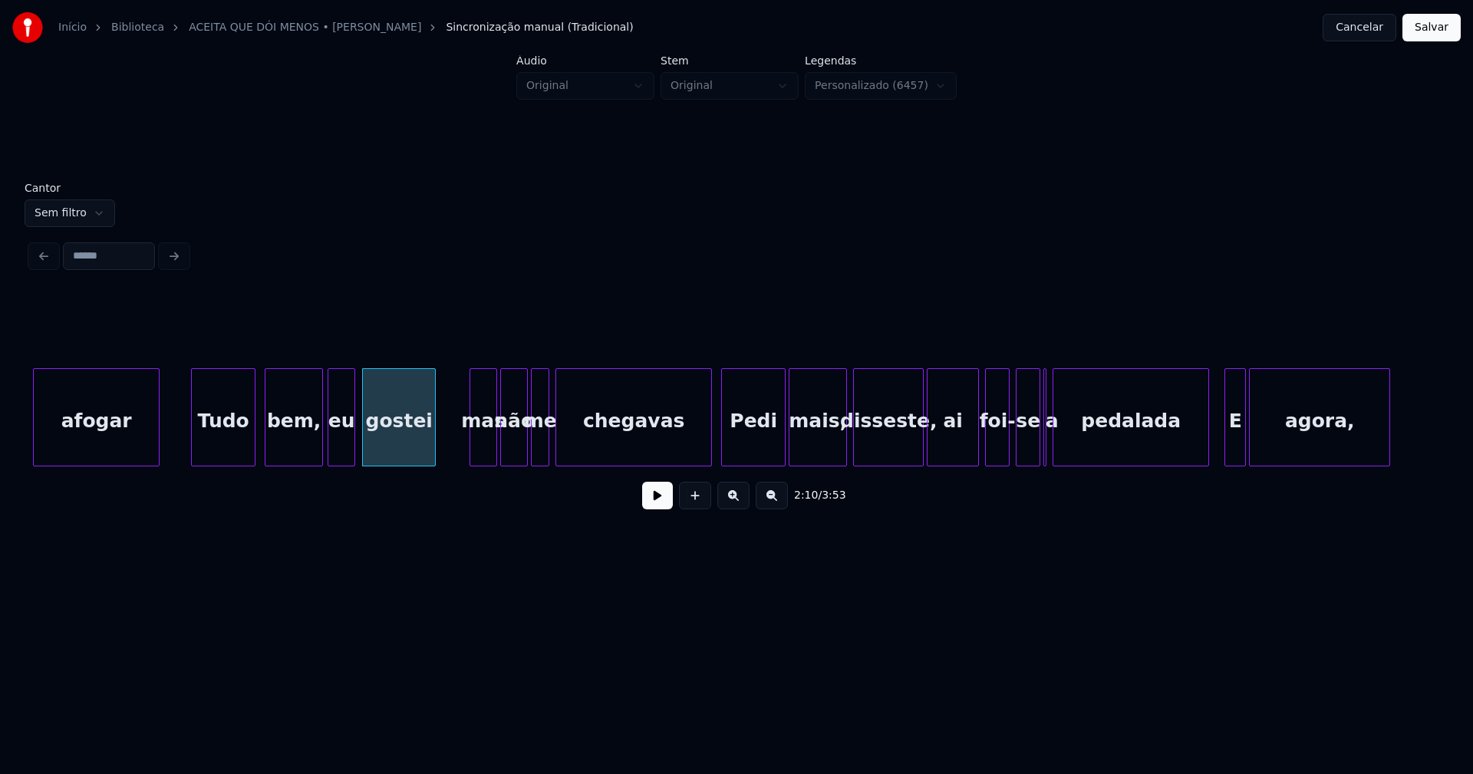 This screenshot has height=774, width=1473. I want to click on a: Início, so click(72, 28).